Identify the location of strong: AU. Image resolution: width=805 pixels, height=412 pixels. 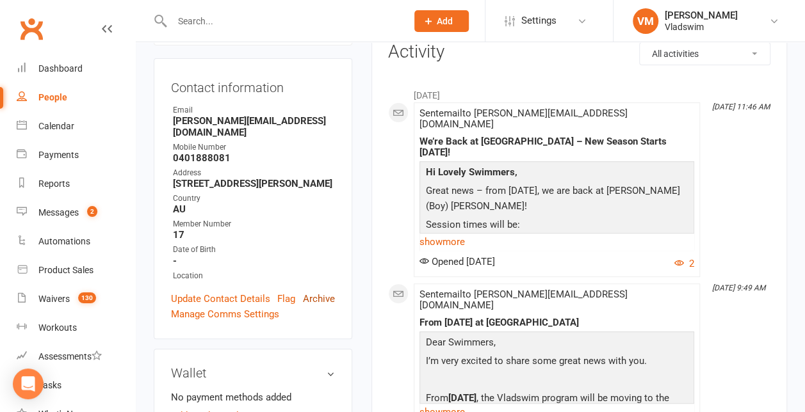
(253, 209).